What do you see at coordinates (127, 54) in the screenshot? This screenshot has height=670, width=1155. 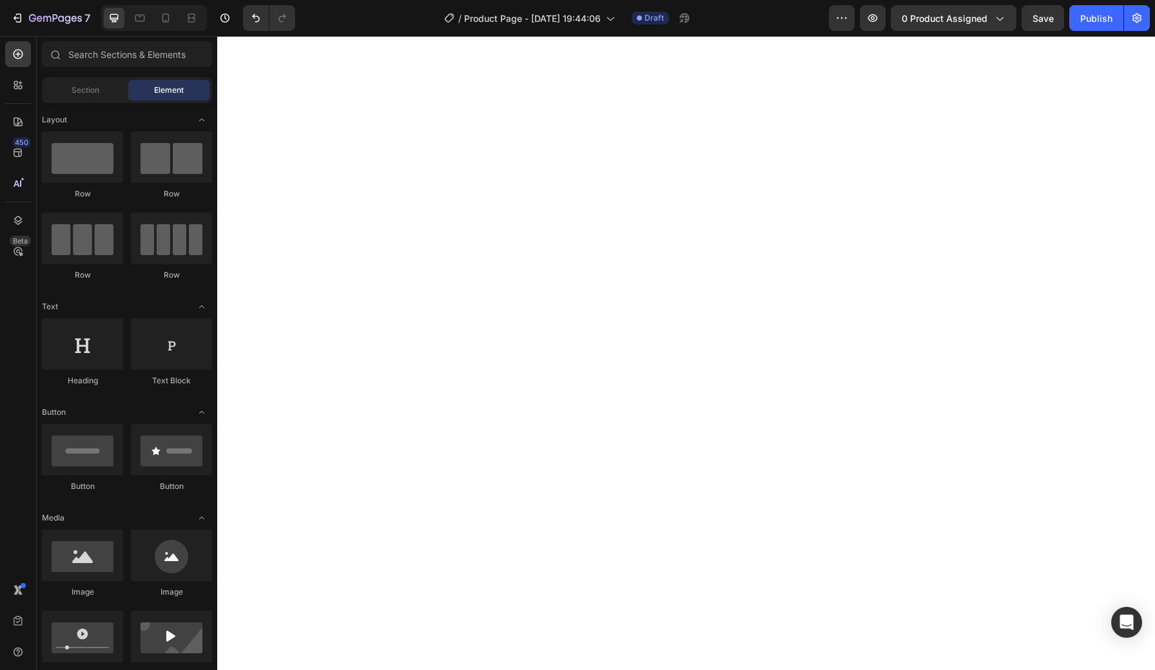 I see `input: Search Sections & Elements` at bounding box center [127, 54].